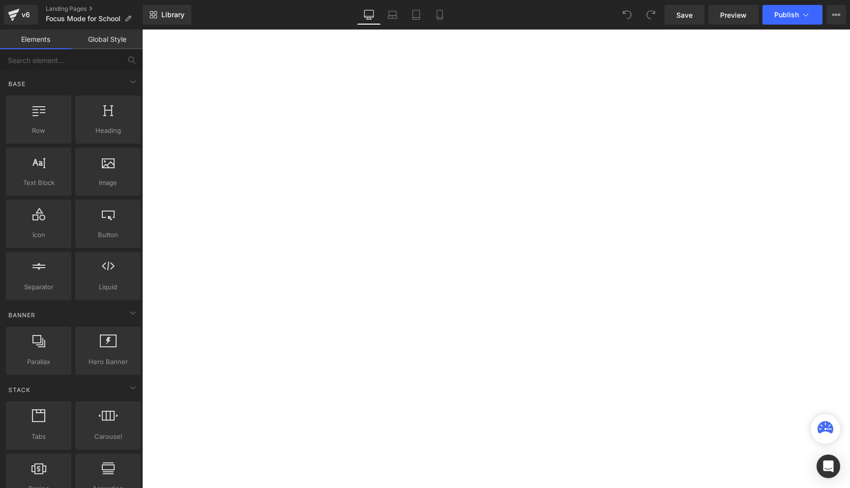  I want to click on div: Open Intercom Messenger, so click(829, 466).